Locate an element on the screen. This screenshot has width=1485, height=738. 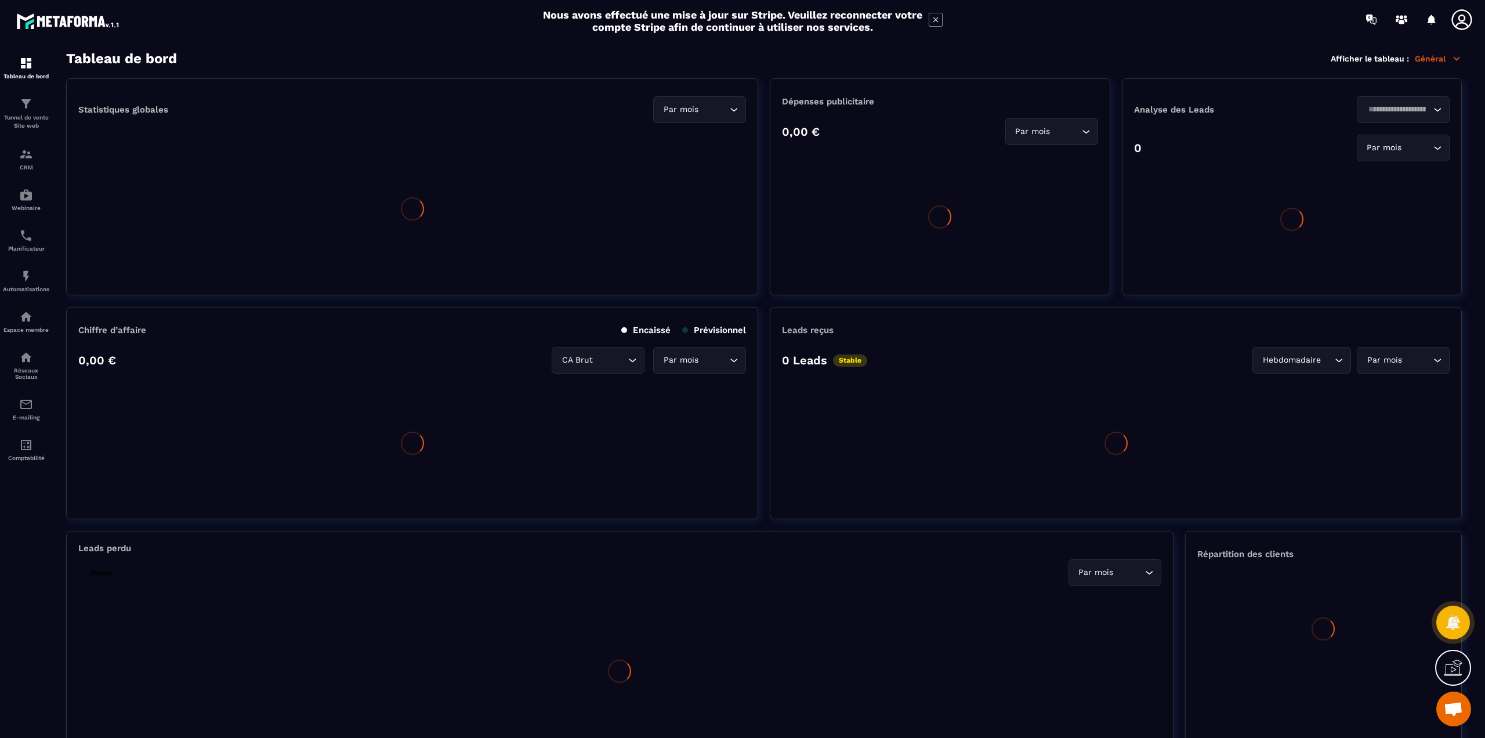
p: Prévisionnel is located at coordinates (714, 330).